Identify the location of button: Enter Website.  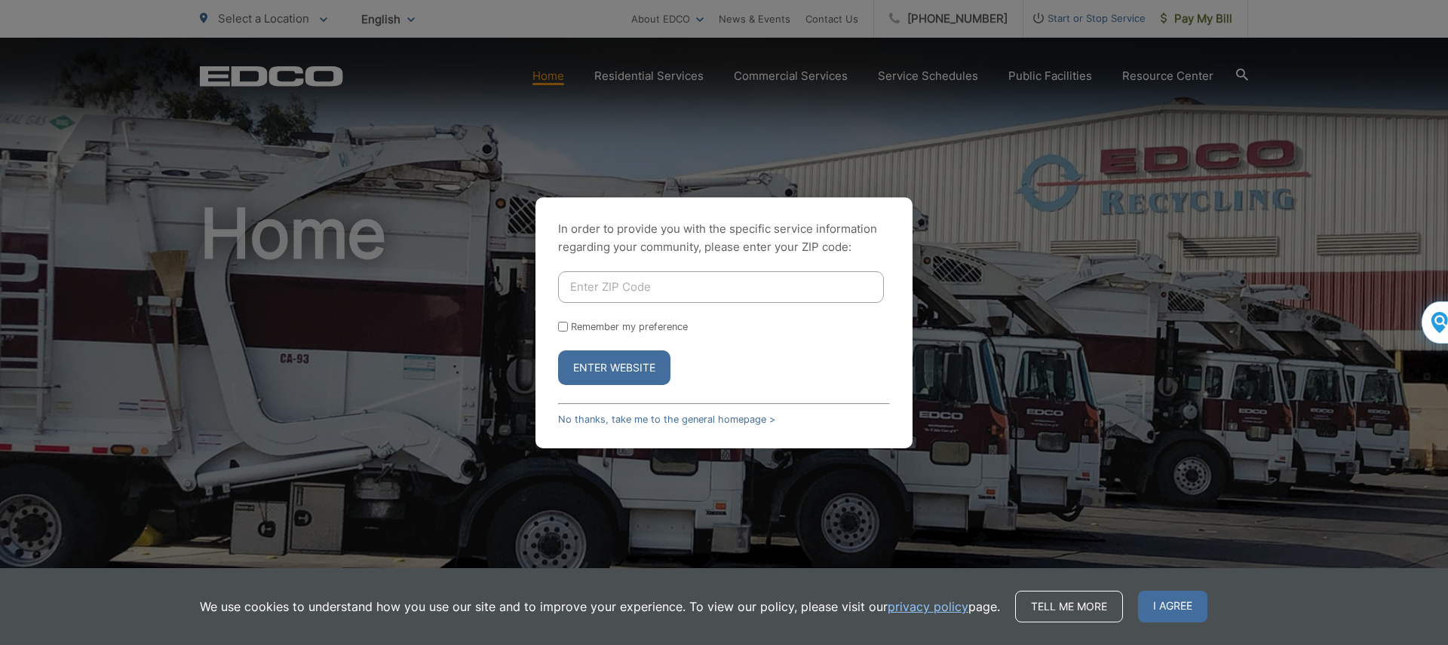
(614, 368).